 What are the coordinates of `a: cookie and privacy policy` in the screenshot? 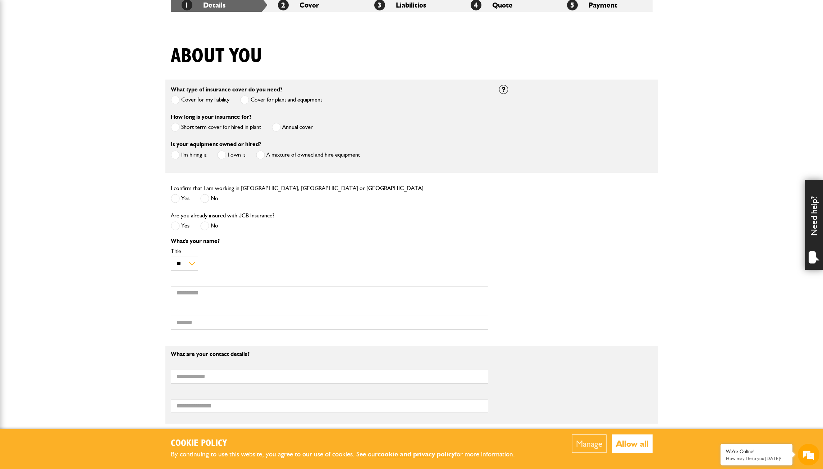 It's located at (416, 454).